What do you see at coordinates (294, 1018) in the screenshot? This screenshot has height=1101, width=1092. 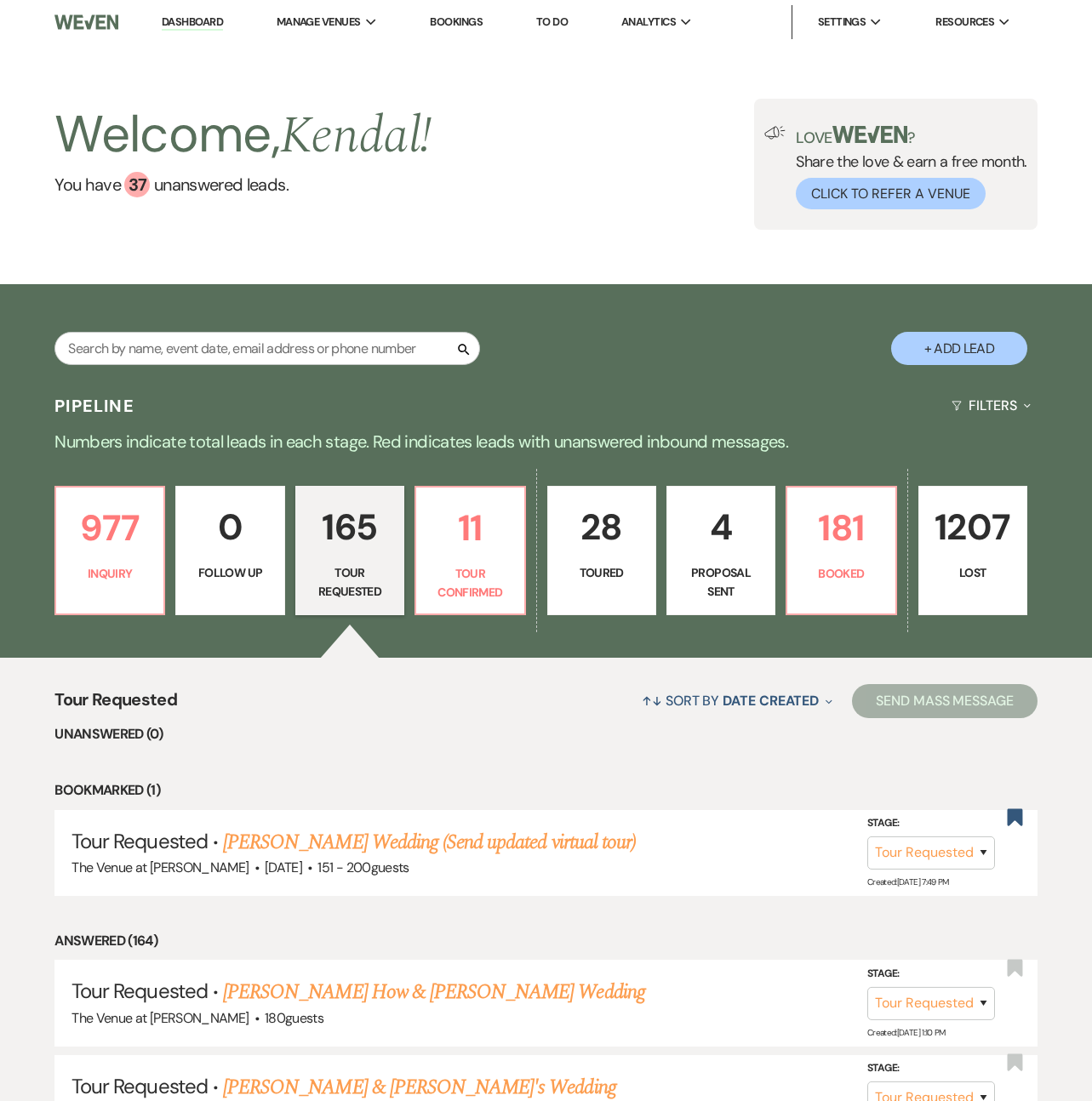 I see `span: 180 guests` at bounding box center [294, 1018].